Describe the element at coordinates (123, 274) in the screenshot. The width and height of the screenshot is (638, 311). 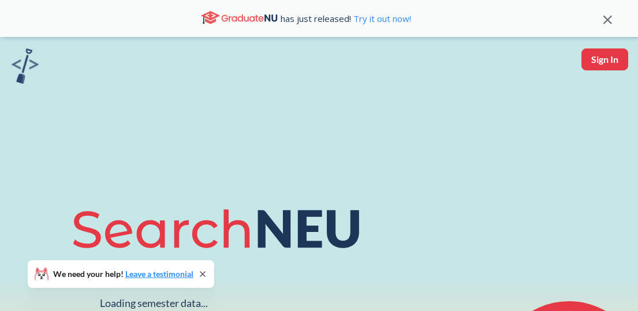
I see `span: We need your help!` at that location.